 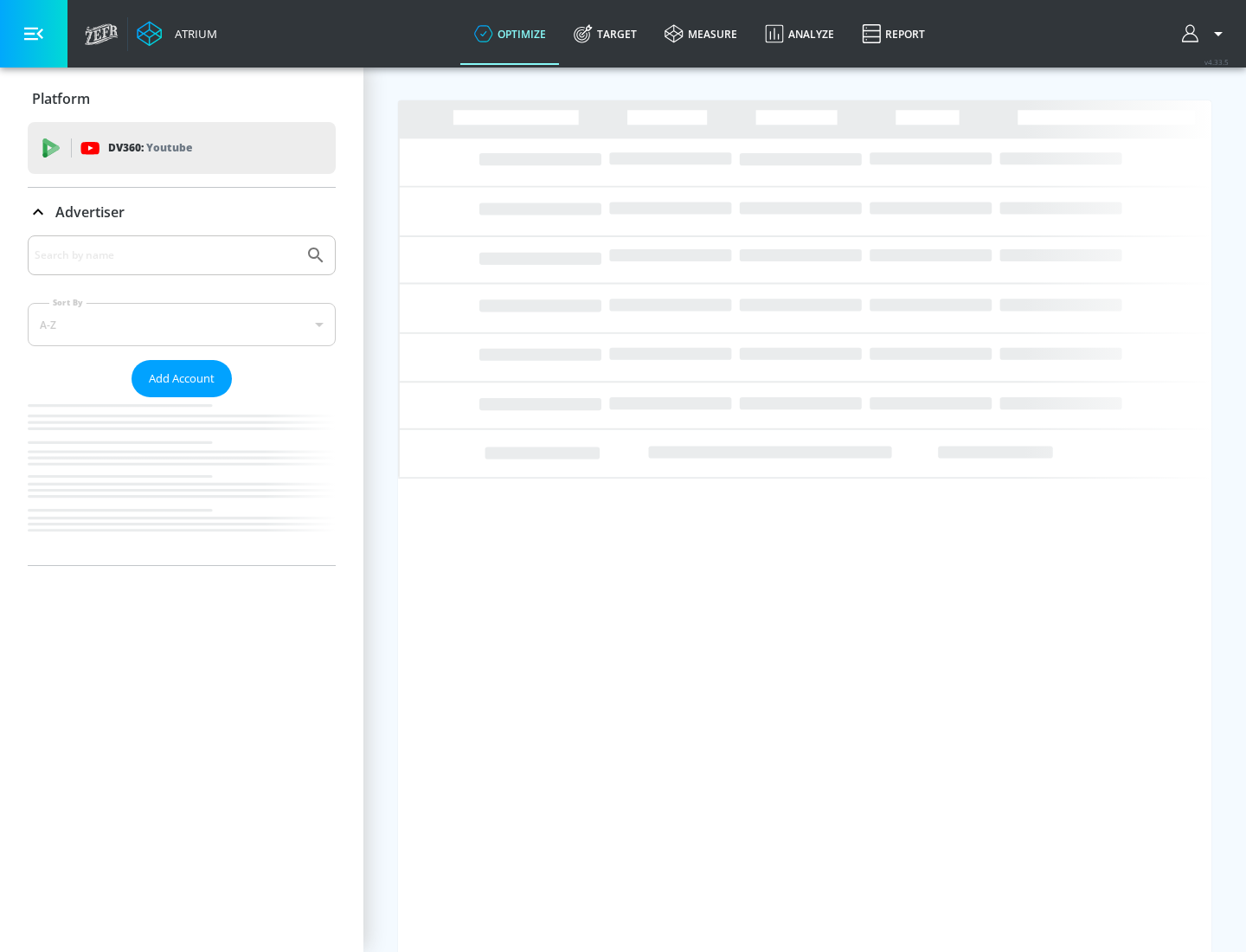 What do you see at coordinates (182, 99) in the screenshot?
I see `div: Platform` at bounding box center [182, 99].